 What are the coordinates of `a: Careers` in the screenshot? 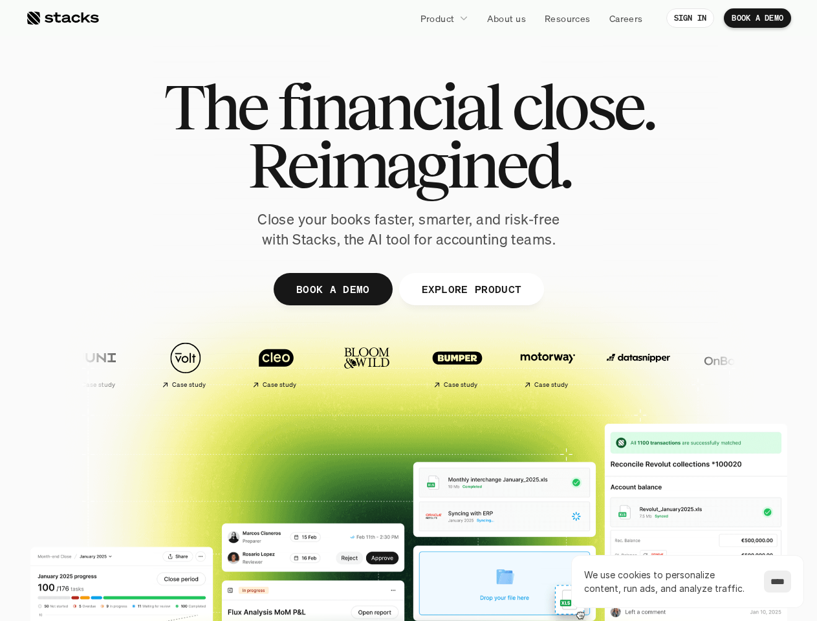 It's located at (626, 18).